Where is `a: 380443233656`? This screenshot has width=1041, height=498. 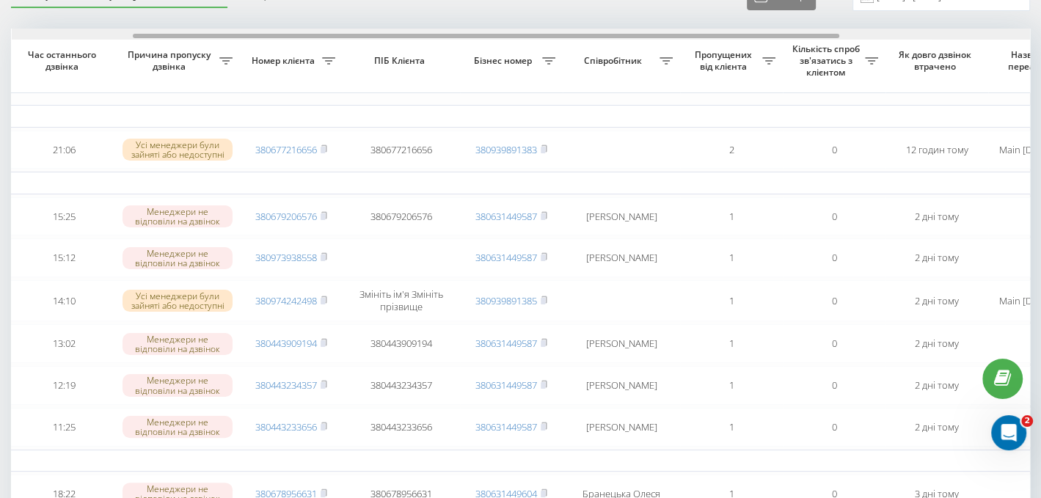 a: 380443233656 is located at coordinates (286, 427).